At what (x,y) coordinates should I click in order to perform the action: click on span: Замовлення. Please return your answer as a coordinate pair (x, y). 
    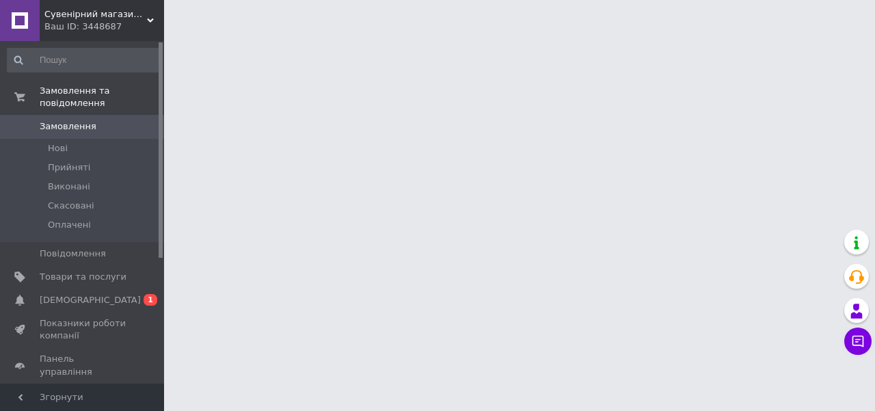
    Looking at the image, I should click on (68, 126).